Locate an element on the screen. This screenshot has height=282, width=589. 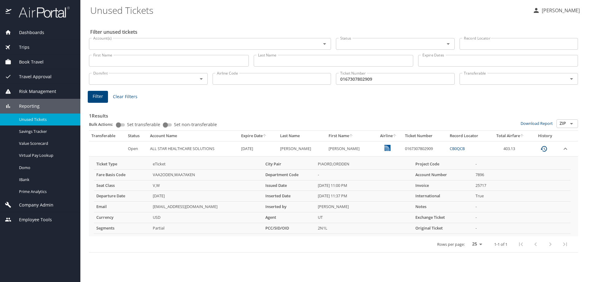
button: Clear Filters is located at coordinates (125, 97).